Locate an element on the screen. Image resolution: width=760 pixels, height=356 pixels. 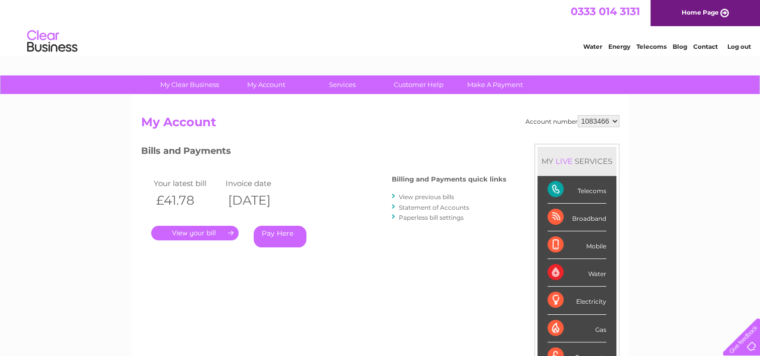
a: Paperless bill settings is located at coordinates (431, 217).